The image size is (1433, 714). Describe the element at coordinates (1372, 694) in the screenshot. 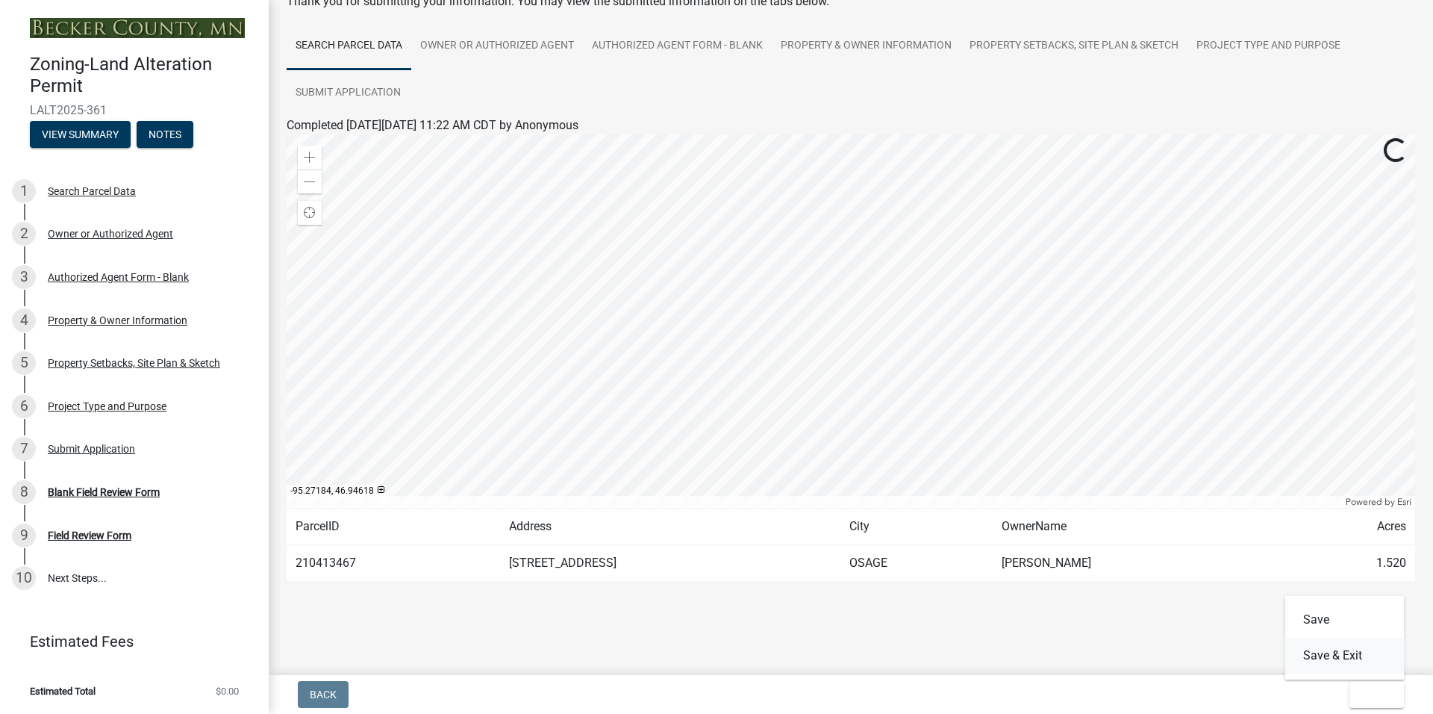

I see `span: Exit` at that location.